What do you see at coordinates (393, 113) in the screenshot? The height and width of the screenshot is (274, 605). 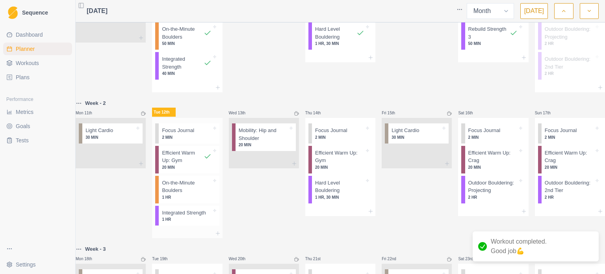 I see `p: Fri 15th` at bounding box center [393, 113].